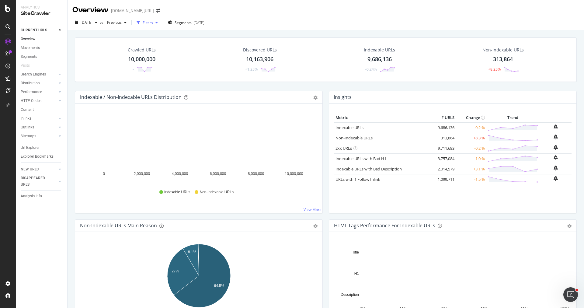 The width and height of the screenshot is (584, 308). I want to click on text: 6,000,000, so click(218, 174).